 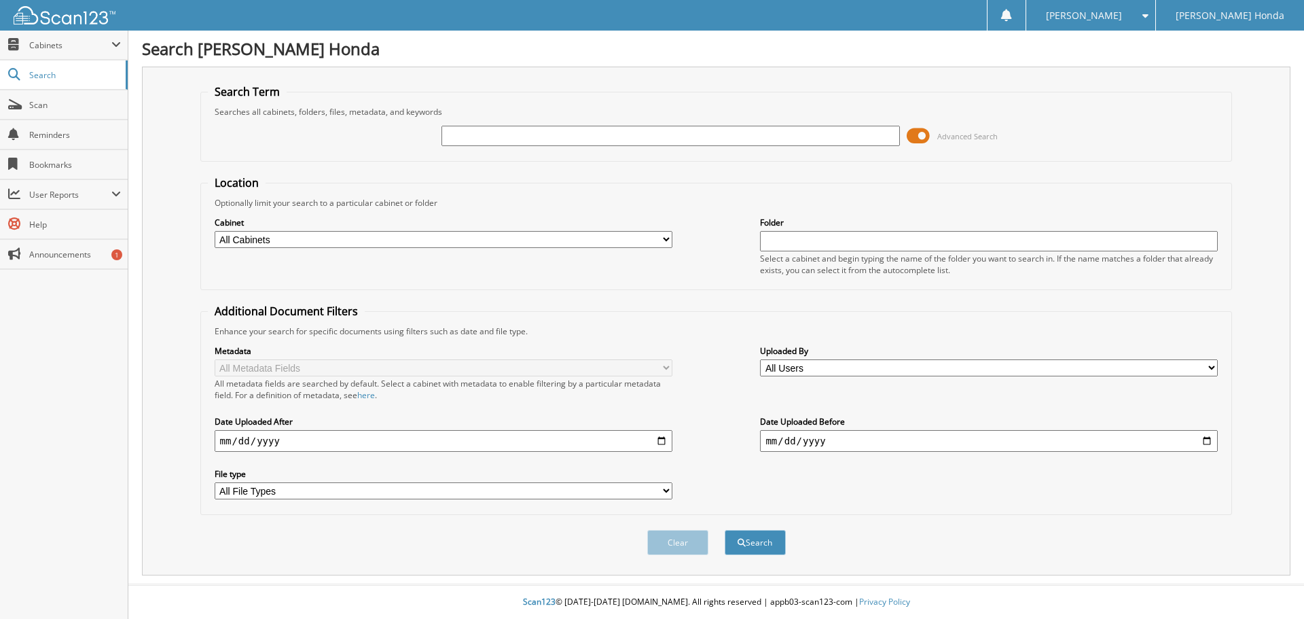 I want to click on span: User Reports, so click(x=70, y=194).